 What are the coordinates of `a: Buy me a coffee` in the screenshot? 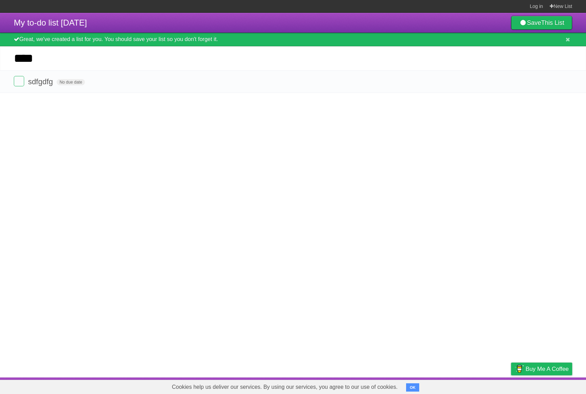 It's located at (541, 369).